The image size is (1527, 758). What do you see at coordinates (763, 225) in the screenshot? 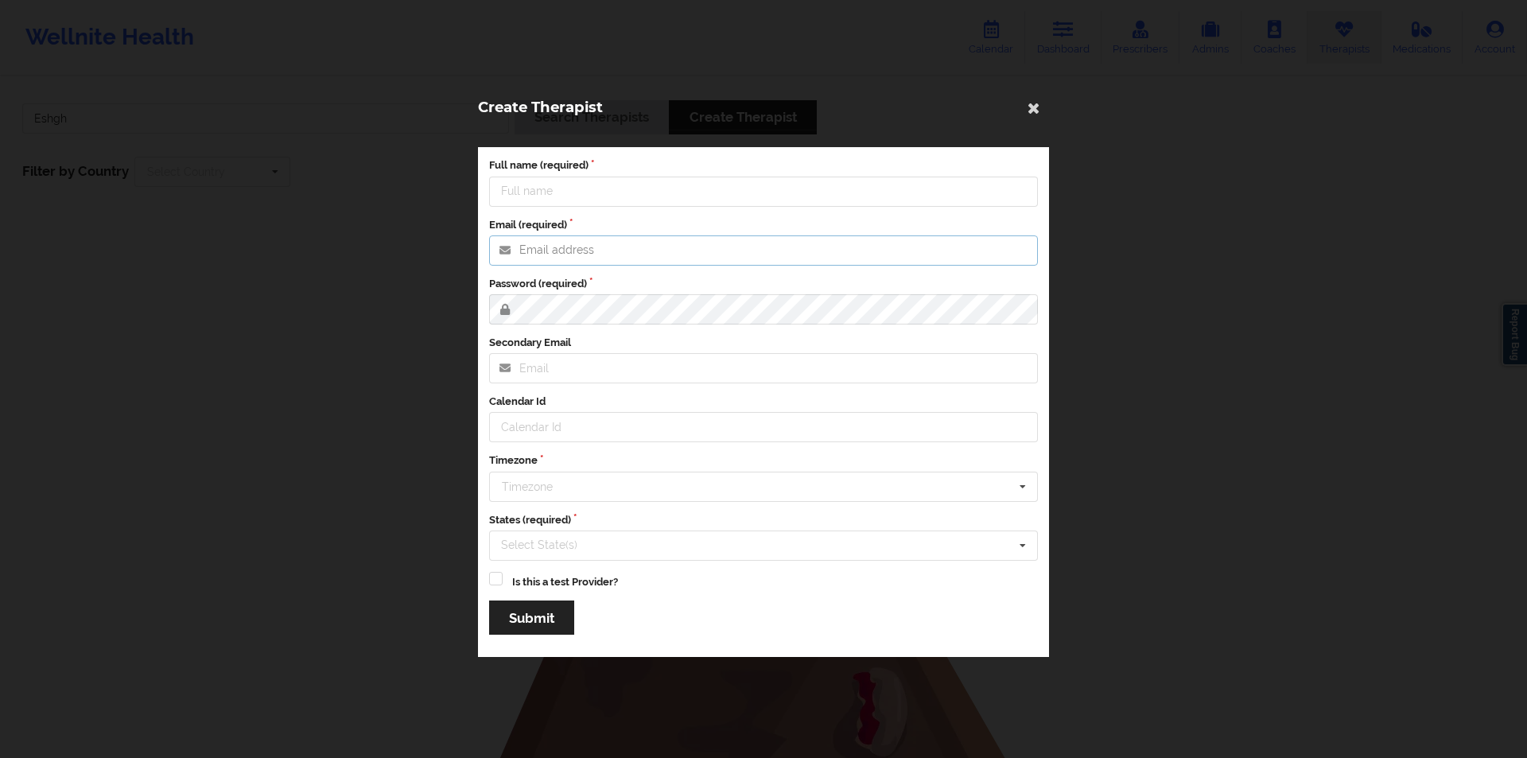
I see `label: Email (required)` at bounding box center [763, 225].